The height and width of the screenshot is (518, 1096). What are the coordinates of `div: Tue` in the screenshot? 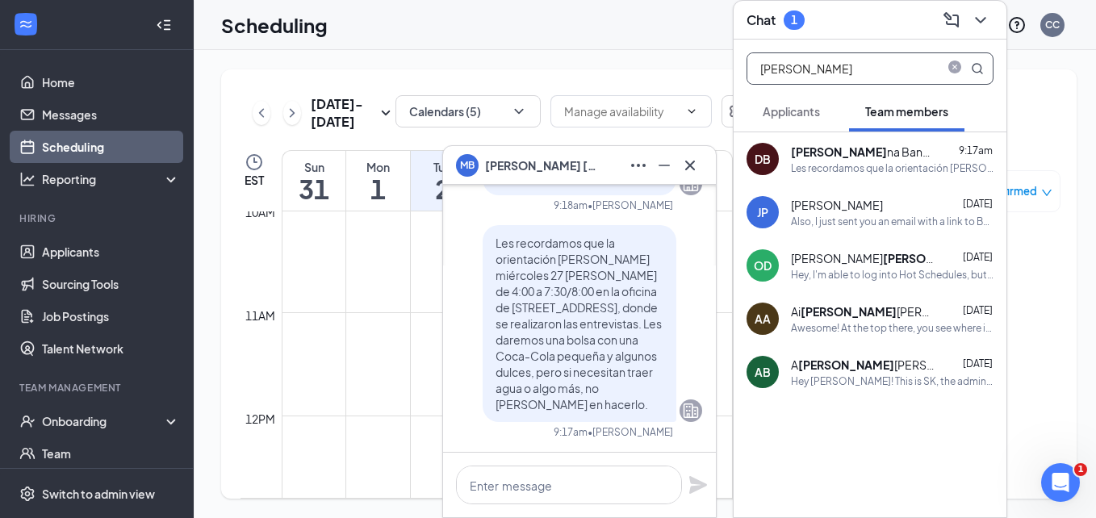 It's located at (442, 167).